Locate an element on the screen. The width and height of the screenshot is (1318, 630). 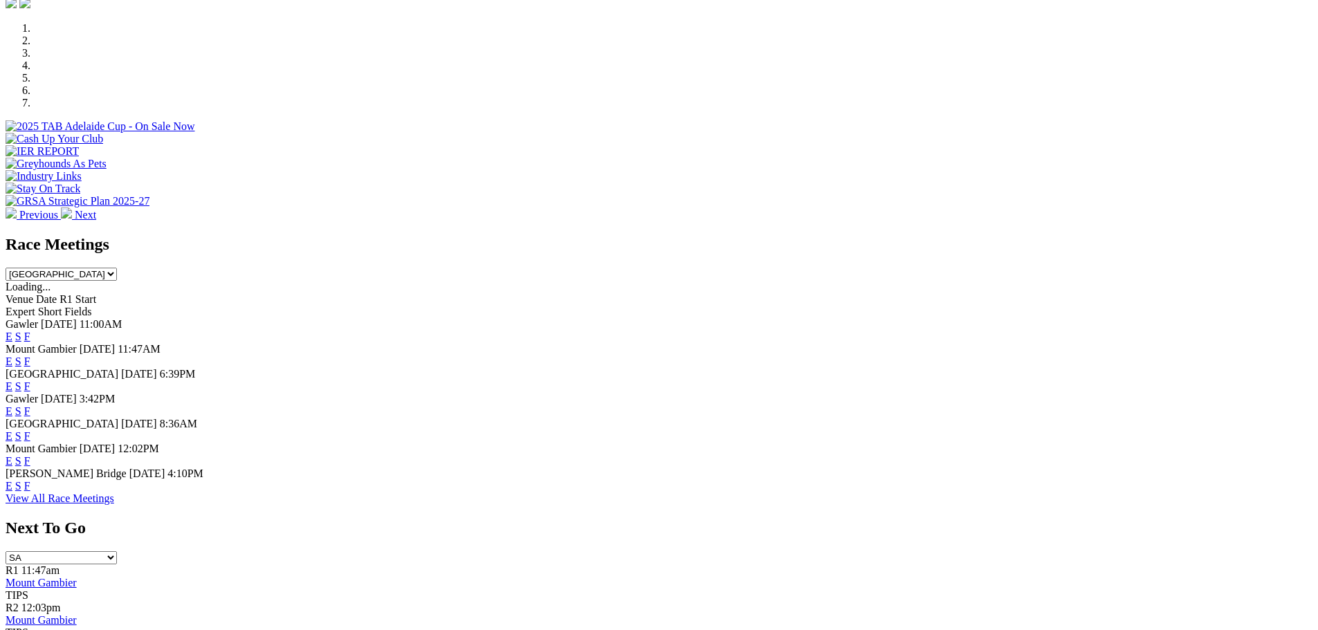
img: Industry Links is located at coordinates (44, 176).